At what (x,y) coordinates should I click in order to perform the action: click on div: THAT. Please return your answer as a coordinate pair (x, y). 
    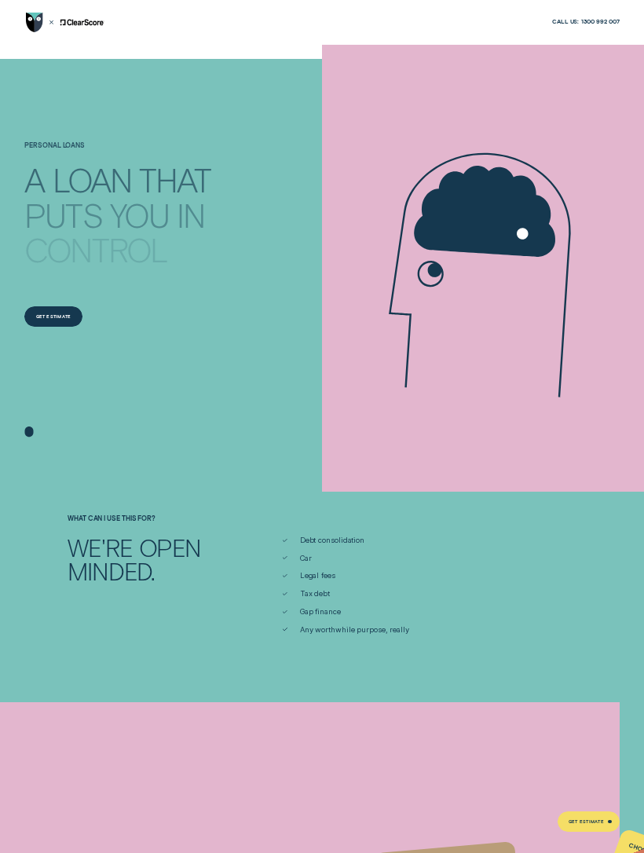
    Looking at the image, I should click on (174, 180).